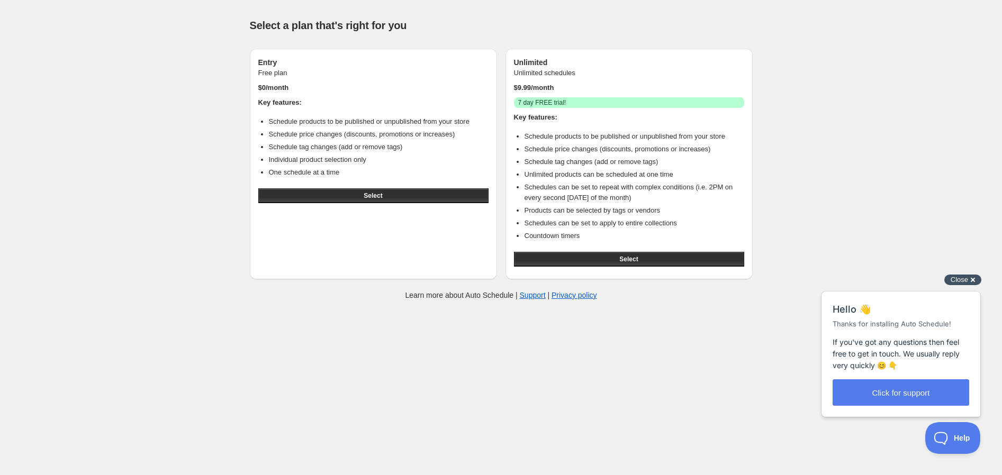  What do you see at coordinates (634, 211) in the screenshot?
I see `li: Products can be selected by tags or vendors` at bounding box center [634, 211].